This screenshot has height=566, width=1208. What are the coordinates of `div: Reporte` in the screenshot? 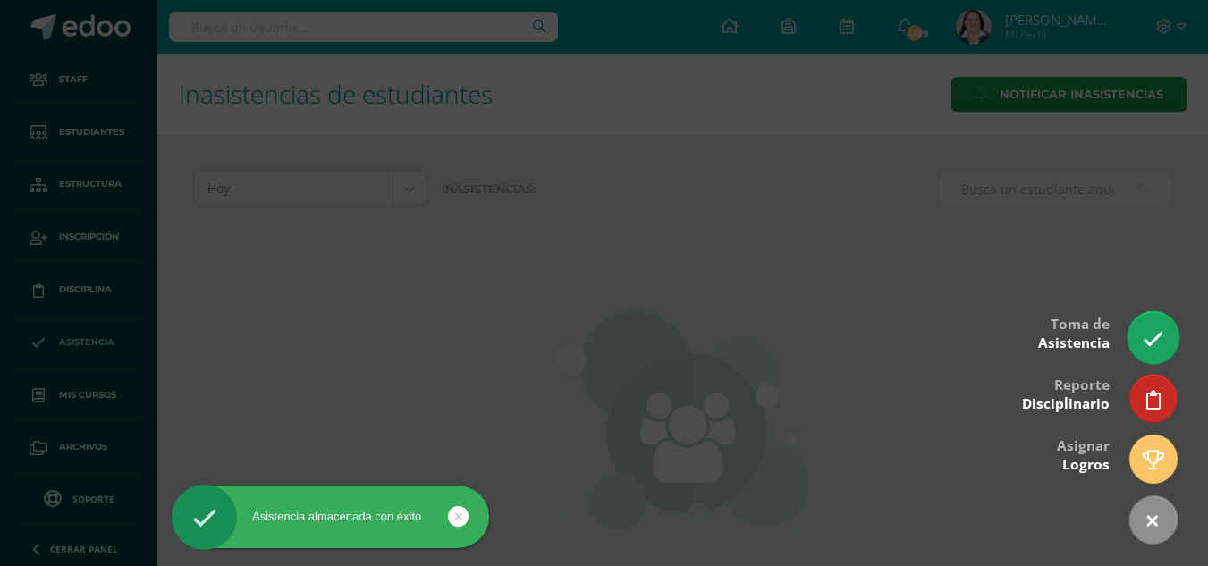 It's located at (1066, 393).